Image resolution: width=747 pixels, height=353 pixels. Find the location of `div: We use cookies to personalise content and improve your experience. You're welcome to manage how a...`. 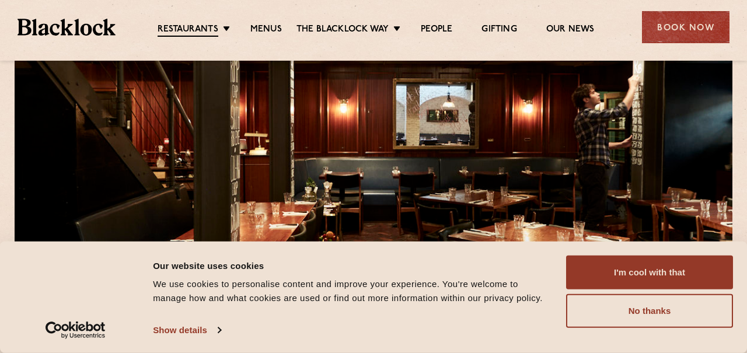

div: We use cookies to personalise content and improve your experience. You're welcome to manage how a... is located at coordinates (353, 291).